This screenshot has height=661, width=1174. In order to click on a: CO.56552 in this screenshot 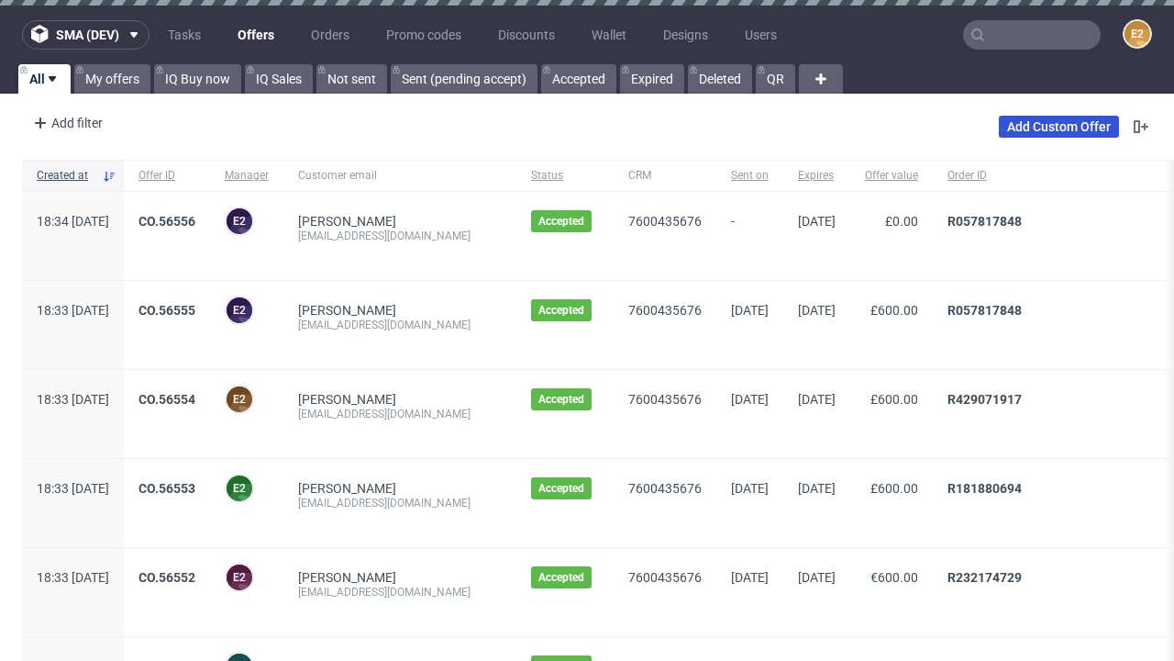, I will do `click(167, 577)`.